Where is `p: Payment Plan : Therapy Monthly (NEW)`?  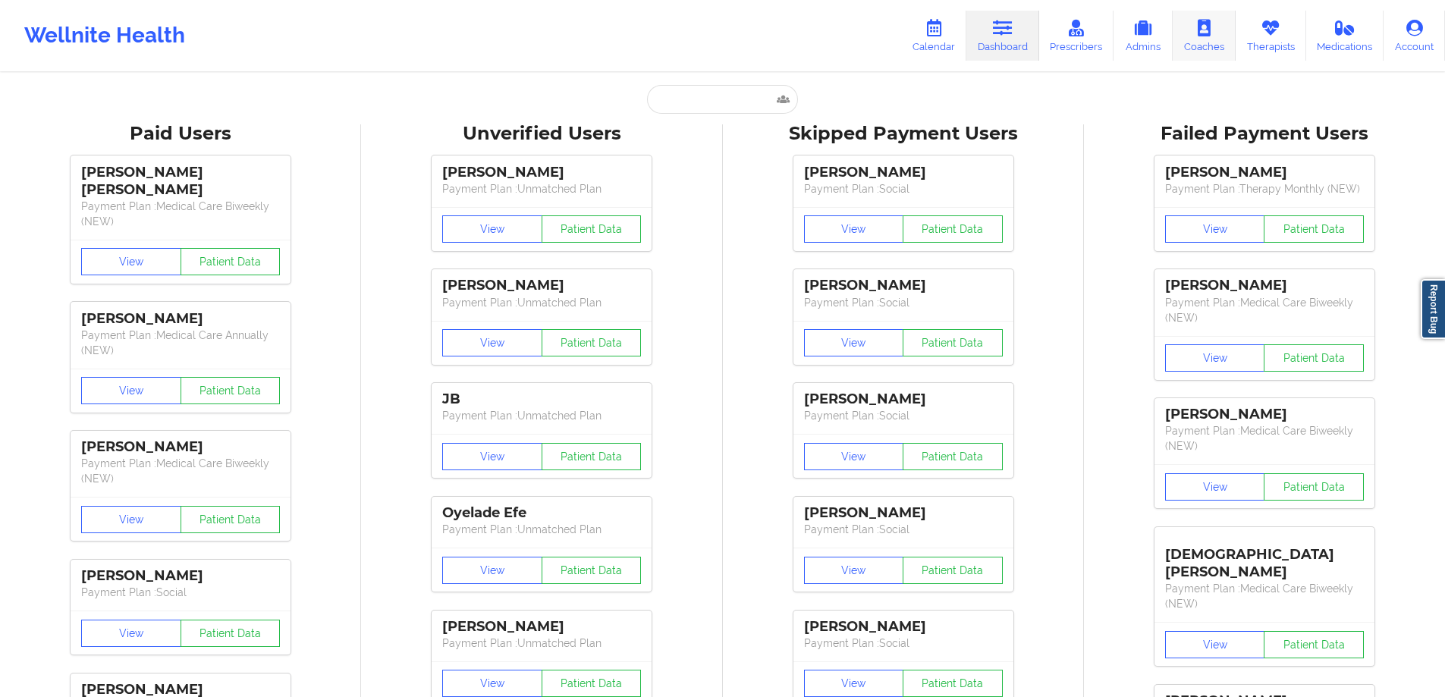
p: Payment Plan : Therapy Monthly (NEW) is located at coordinates (1264, 189).